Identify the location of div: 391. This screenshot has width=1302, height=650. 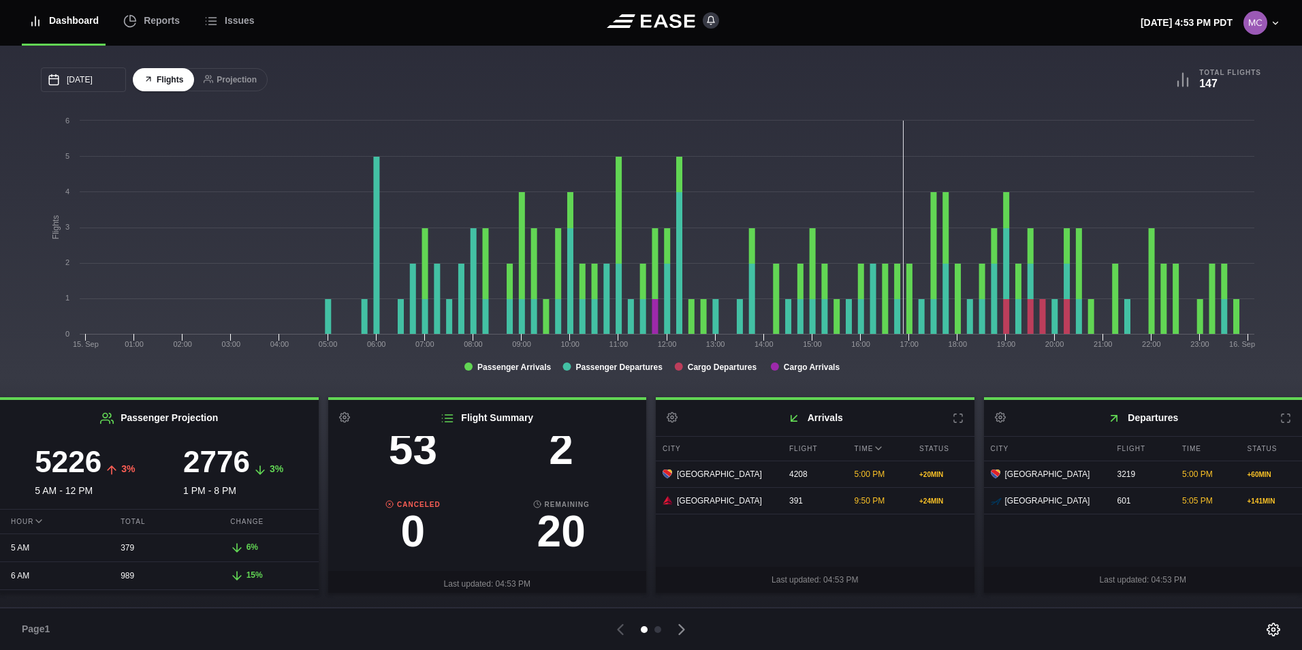
(813, 501).